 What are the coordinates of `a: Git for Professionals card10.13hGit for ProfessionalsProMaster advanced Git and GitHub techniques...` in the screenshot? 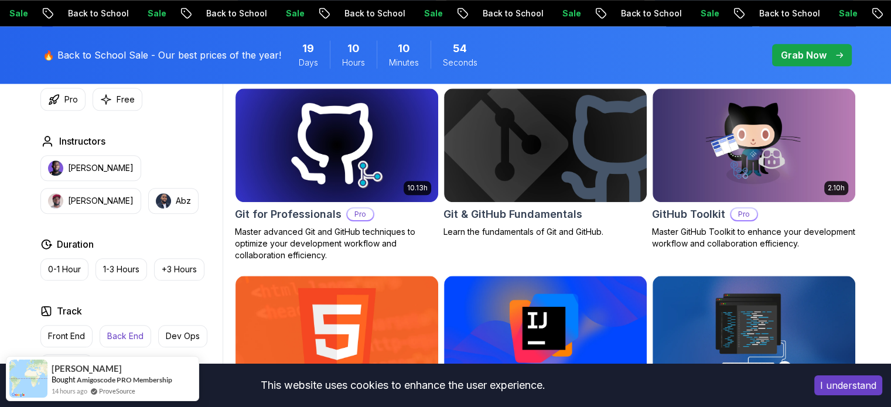 It's located at (337, 175).